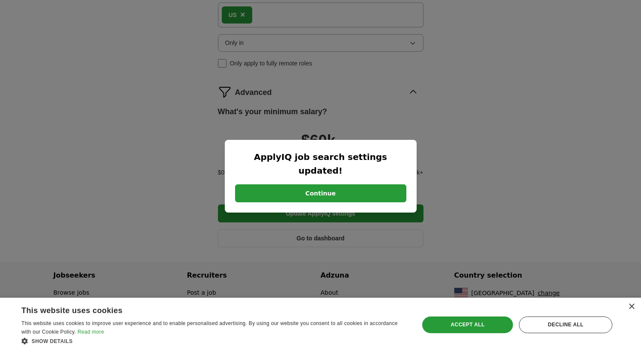  What do you see at coordinates (565, 325) in the screenshot?
I see `div: Decline all` at bounding box center [565, 325].